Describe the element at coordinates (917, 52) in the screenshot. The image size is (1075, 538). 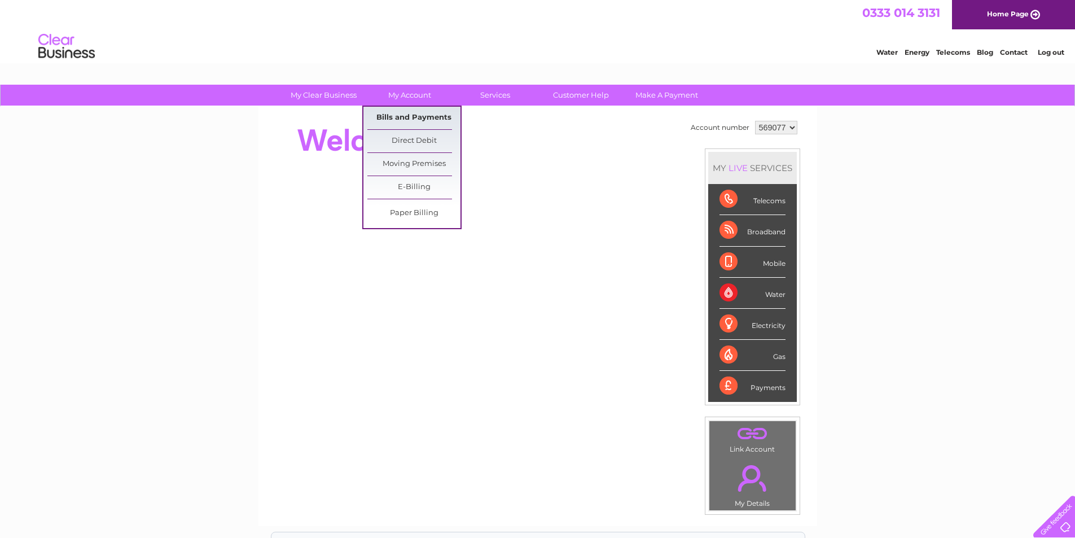
I see `a: Energy` at that location.